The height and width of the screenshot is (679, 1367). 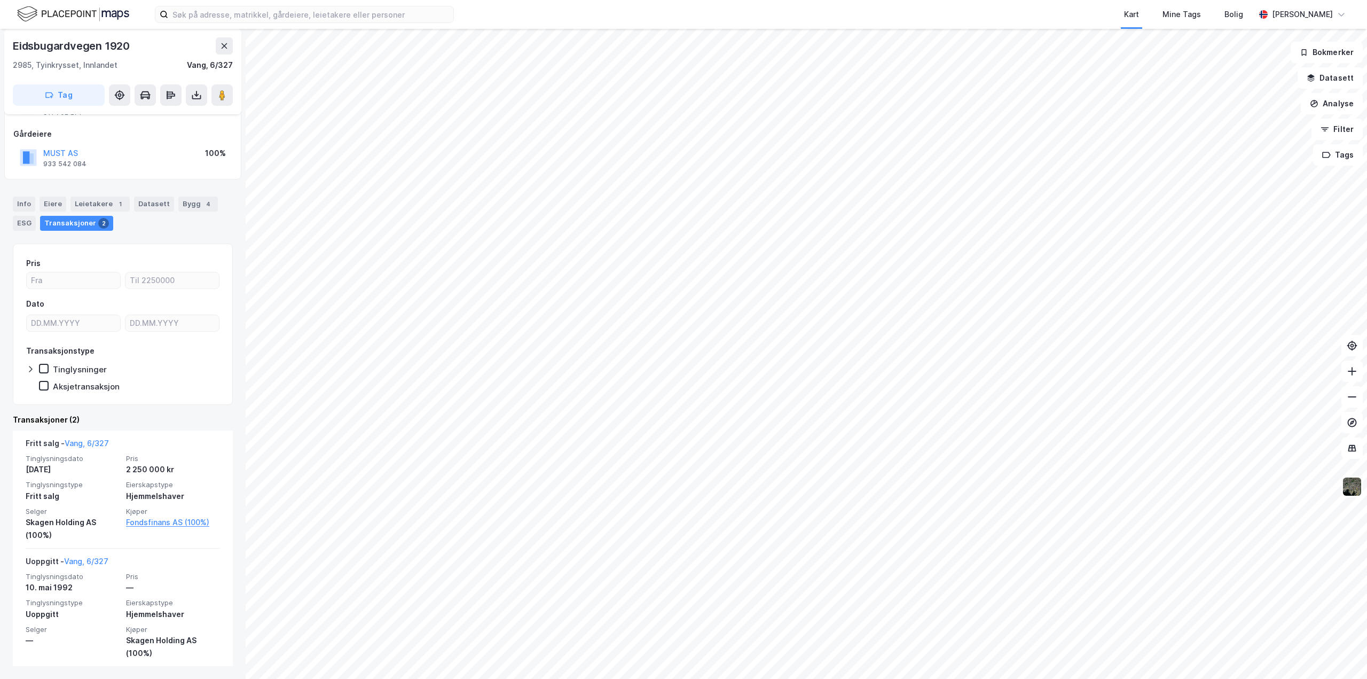 I want to click on div: Transaksjoner (2), so click(x=123, y=420).